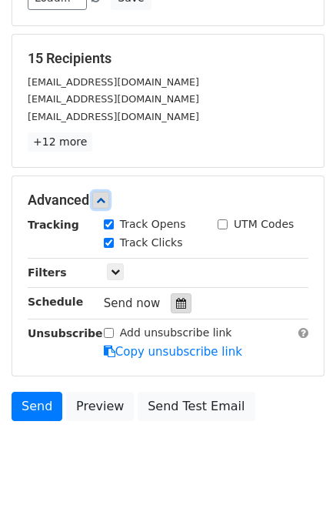  Describe the element at coordinates (55, 301) in the screenshot. I see `strong: Schedule` at that location.